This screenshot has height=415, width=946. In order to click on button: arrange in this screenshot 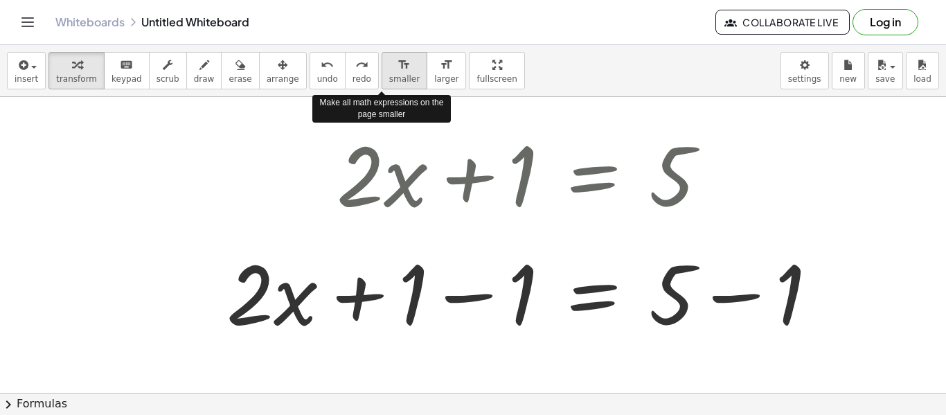, I will do `click(282, 71)`.